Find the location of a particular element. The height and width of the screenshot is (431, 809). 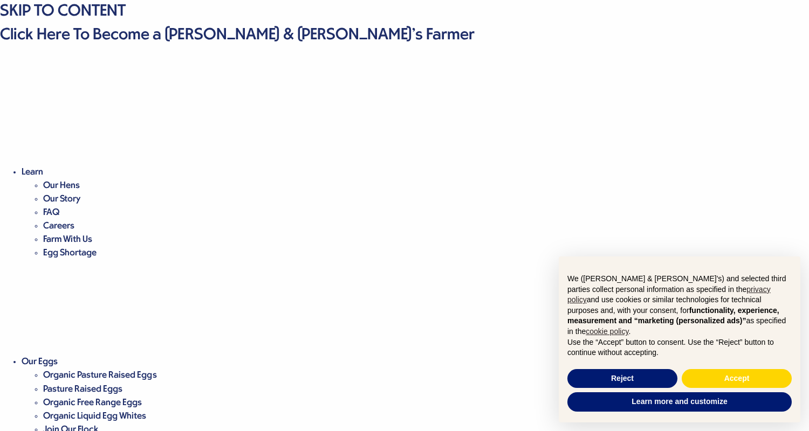

span: Our Hens is located at coordinates (61, 186).